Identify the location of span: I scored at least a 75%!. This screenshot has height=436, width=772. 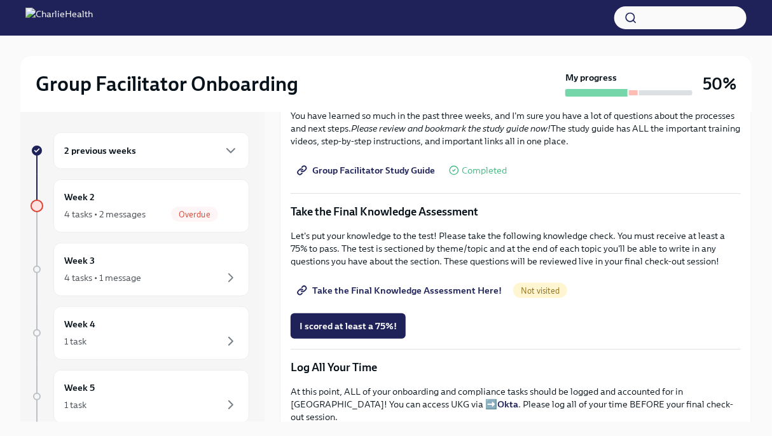
(348, 326).